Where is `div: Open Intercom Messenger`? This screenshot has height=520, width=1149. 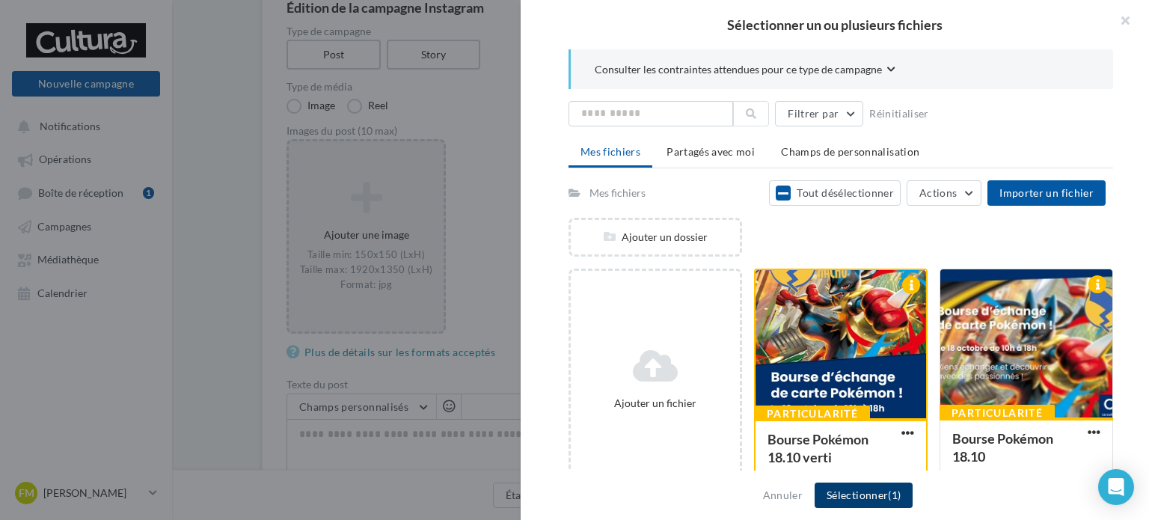 div: Open Intercom Messenger is located at coordinates (1116, 487).